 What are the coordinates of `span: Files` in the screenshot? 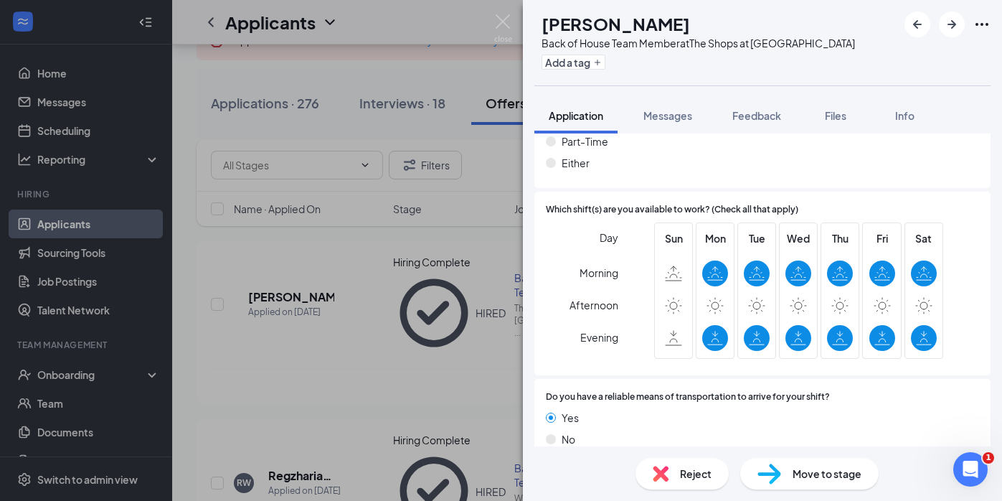 It's located at (835, 115).